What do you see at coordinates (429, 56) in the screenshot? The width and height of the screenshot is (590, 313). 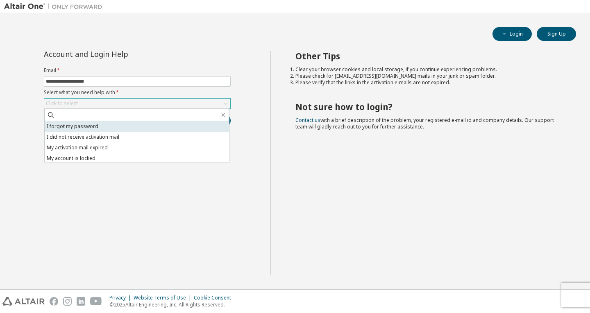 I see `h2: Other Tips` at bounding box center [429, 56].